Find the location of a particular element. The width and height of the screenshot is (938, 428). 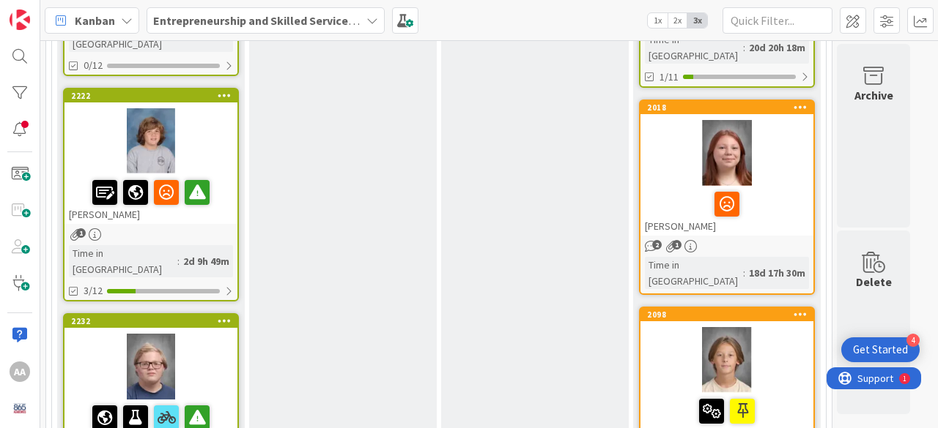

div: Archive is located at coordinates (873, 95).